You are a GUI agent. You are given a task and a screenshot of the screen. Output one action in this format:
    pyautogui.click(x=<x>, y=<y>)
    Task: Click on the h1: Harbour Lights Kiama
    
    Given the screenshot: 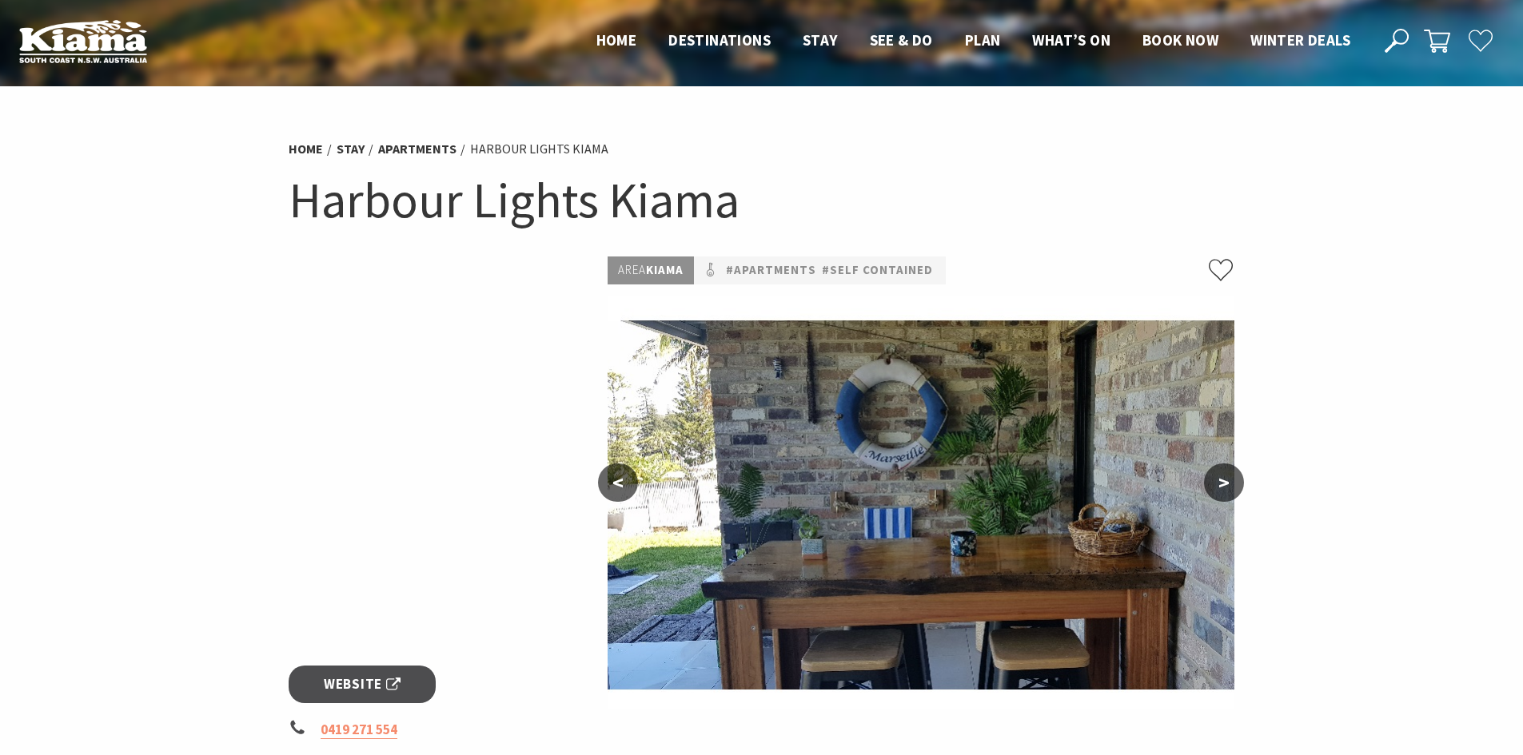 What is the action you would take?
    pyautogui.click(x=762, y=200)
    